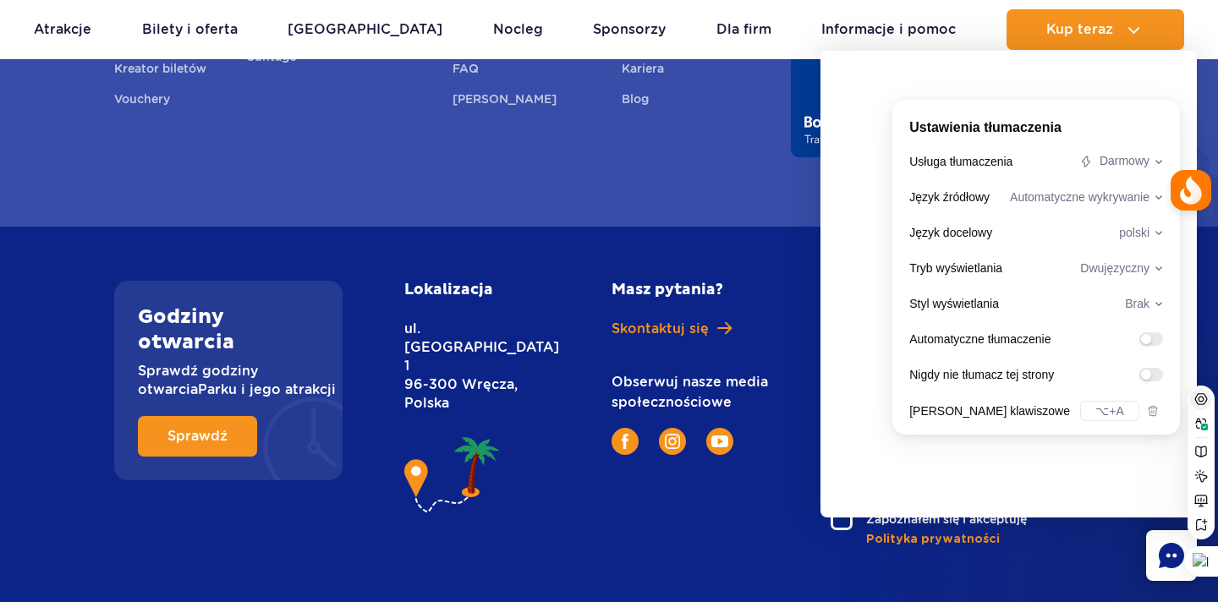 This screenshot has height=602, width=1218. I want to click on span: Skontaktuj się, so click(660, 329).